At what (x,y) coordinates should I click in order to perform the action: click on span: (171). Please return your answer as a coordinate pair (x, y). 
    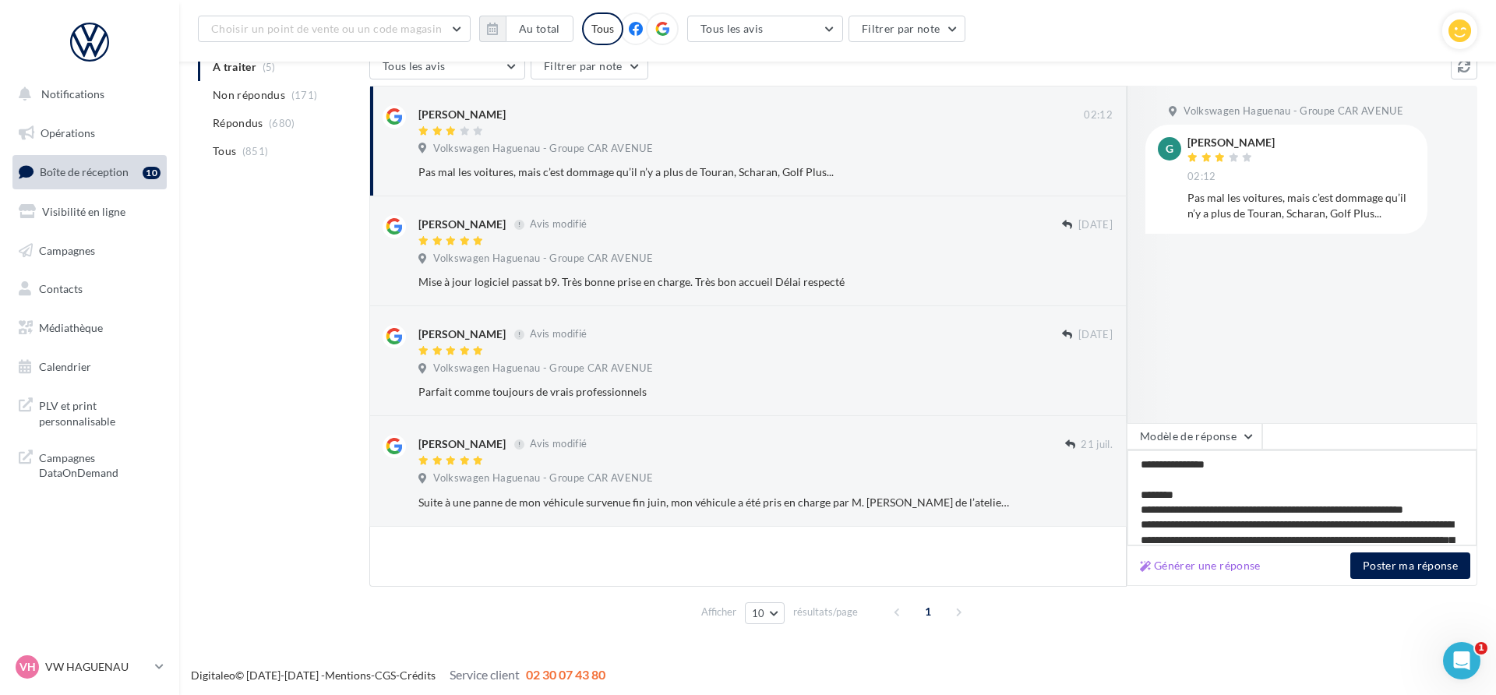
    Looking at the image, I should click on (305, 95).